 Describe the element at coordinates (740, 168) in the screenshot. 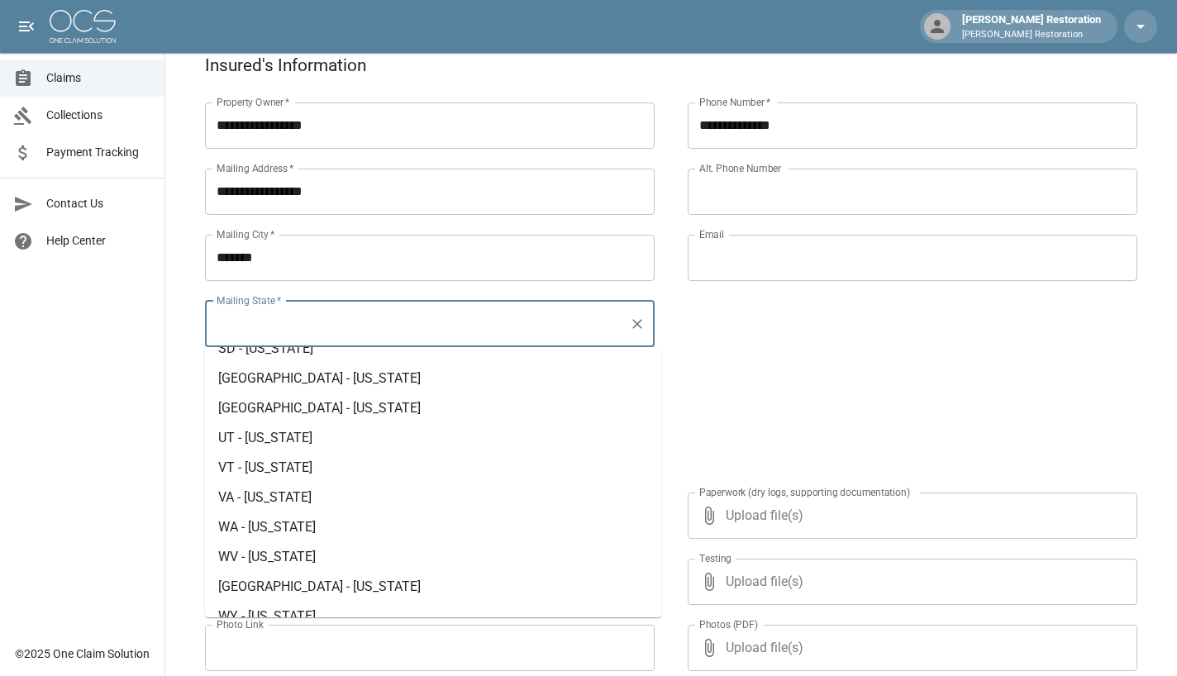

I see `label: Alt. Phone Number` at that location.